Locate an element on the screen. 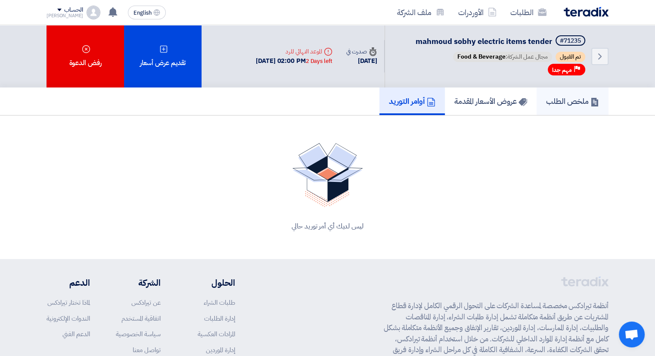  h5: mahmoud sobhy electric items tender is located at coordinates (501, 41).